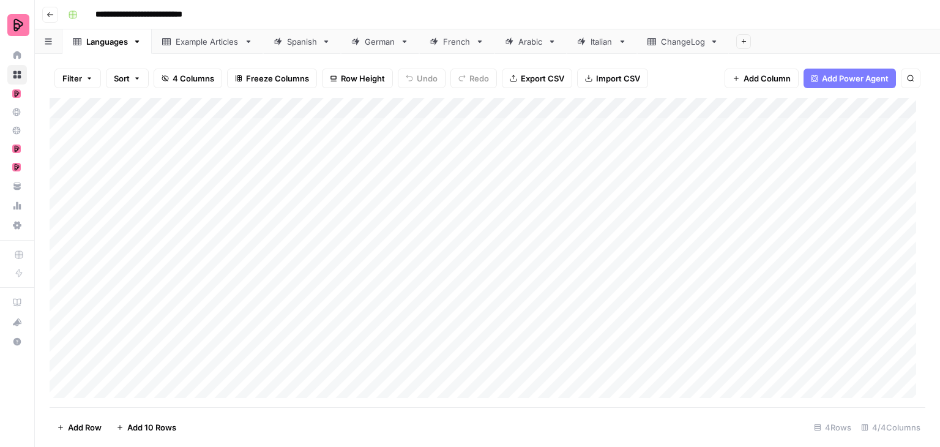 Image resolution: width=940 pixels, height=447 pixels. What do you see at coordinates (761, 78) in the screenshot?
I see `button: Add Column` at bounding box center [761, 78].